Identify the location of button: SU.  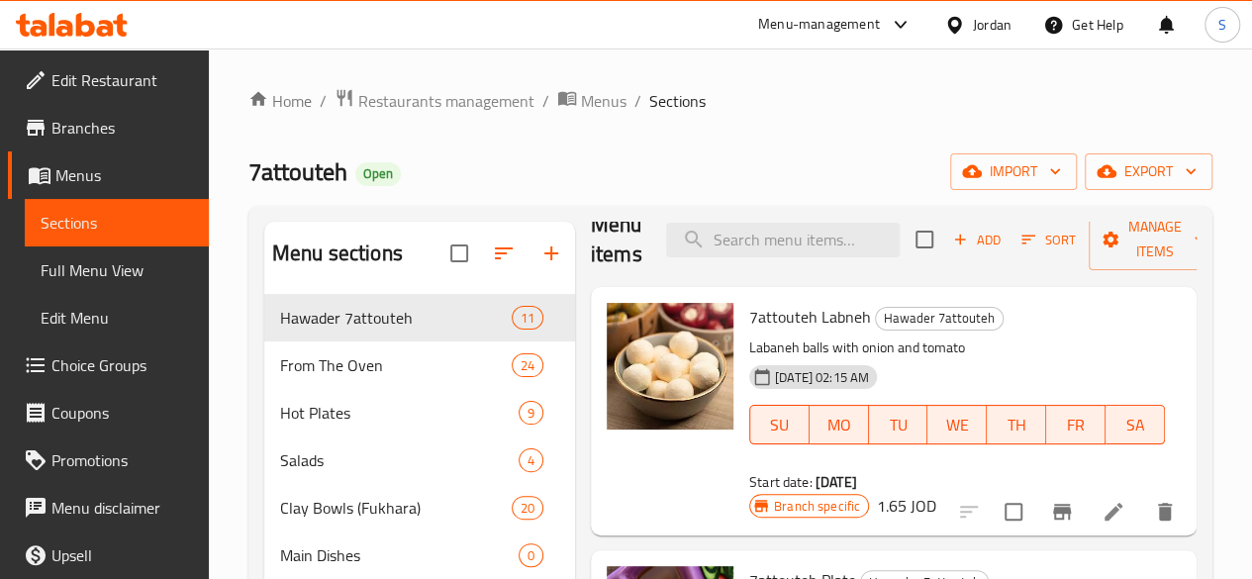
(779, 425).